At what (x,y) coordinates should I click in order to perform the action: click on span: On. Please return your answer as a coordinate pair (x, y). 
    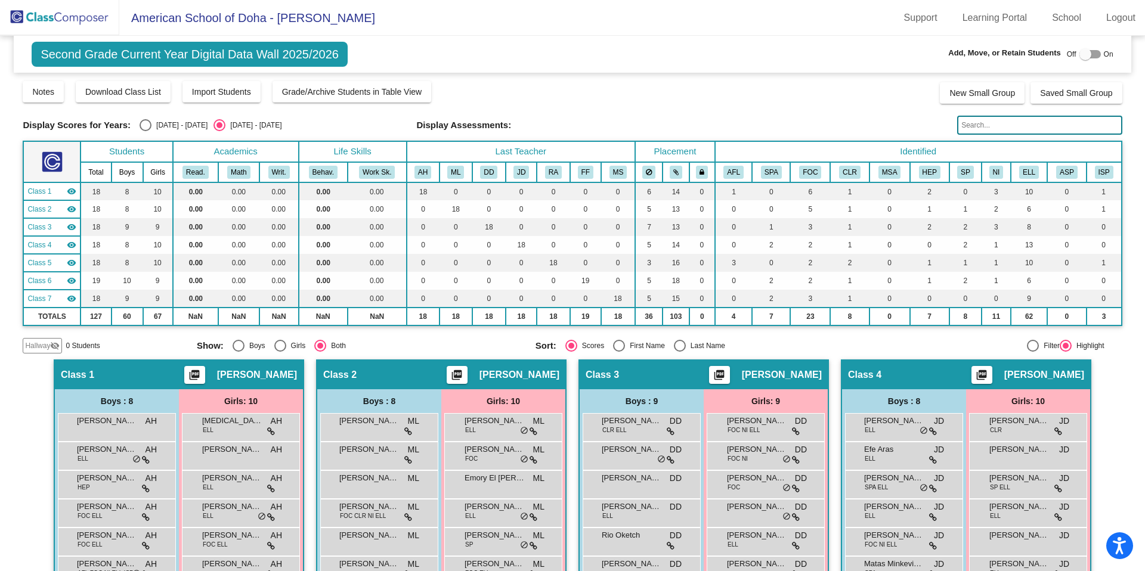
    Looking at the image, I should click on (1109, 54).